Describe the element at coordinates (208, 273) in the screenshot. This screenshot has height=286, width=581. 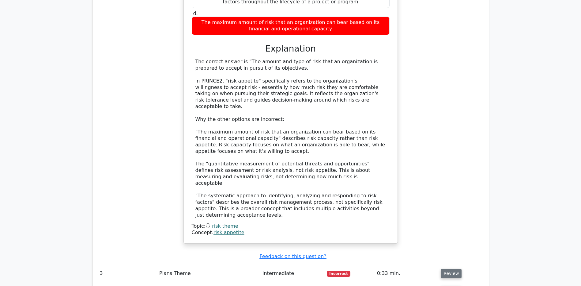
I see `td: Plans Theme` at that location.